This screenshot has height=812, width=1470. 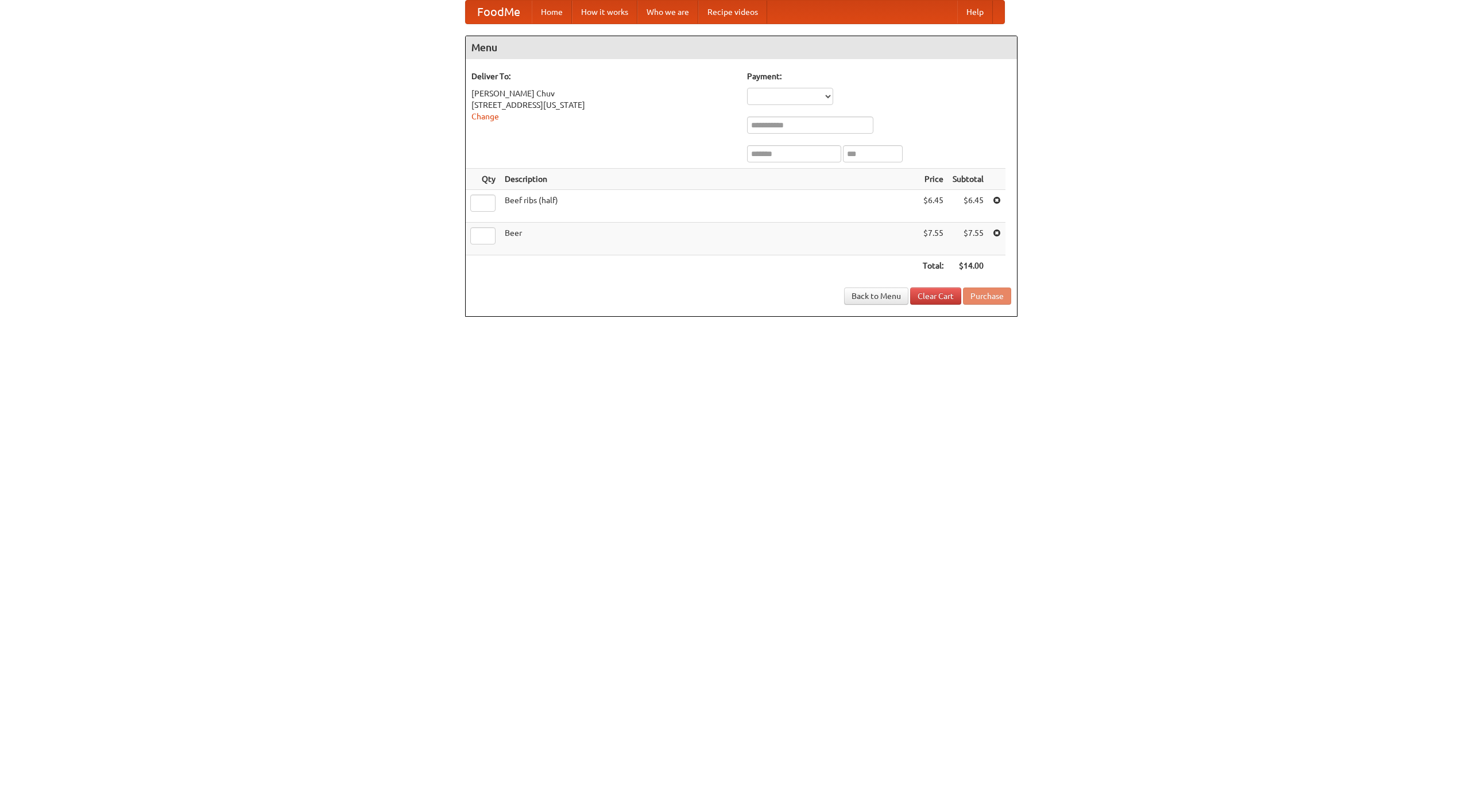 I want to click on a: Home, so click(x=551, y=13).